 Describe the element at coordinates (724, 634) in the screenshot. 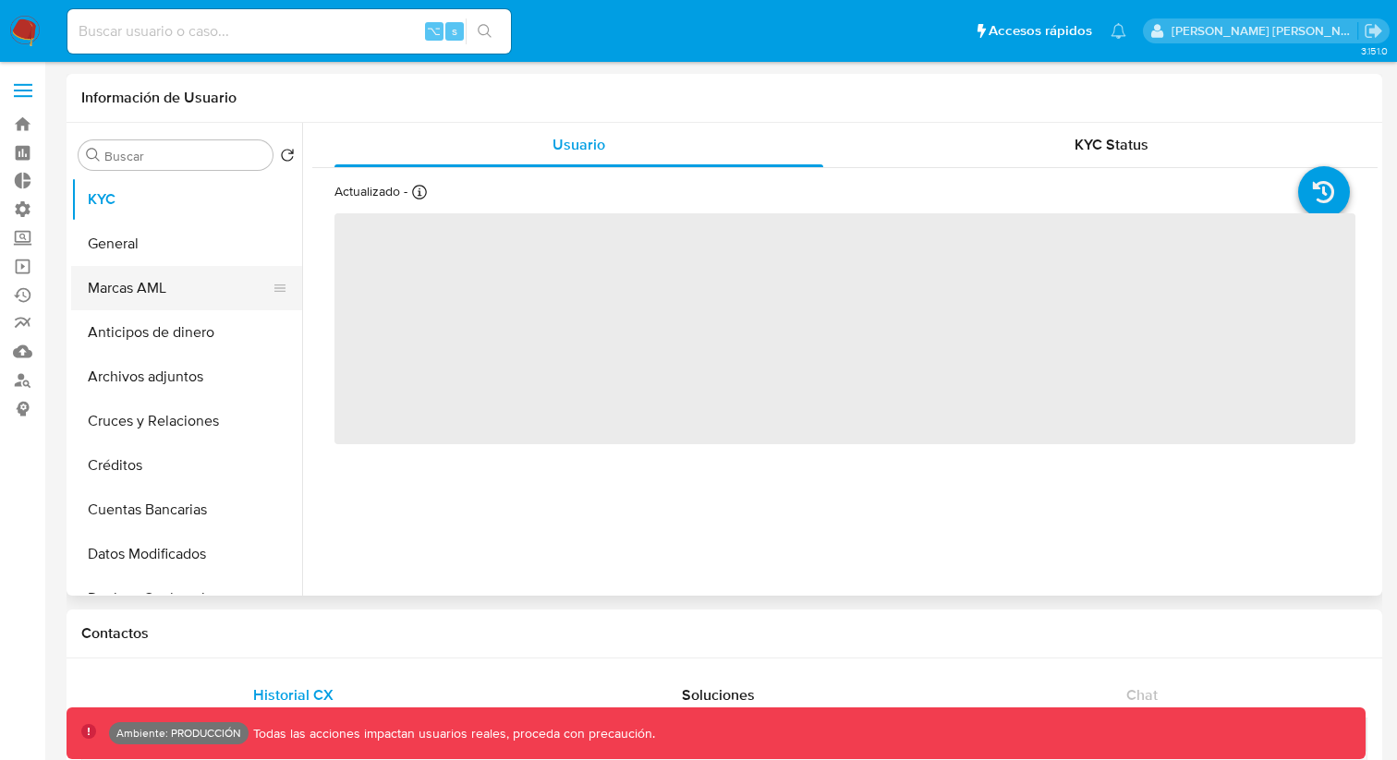

I see `h1: Contactos` at that location.